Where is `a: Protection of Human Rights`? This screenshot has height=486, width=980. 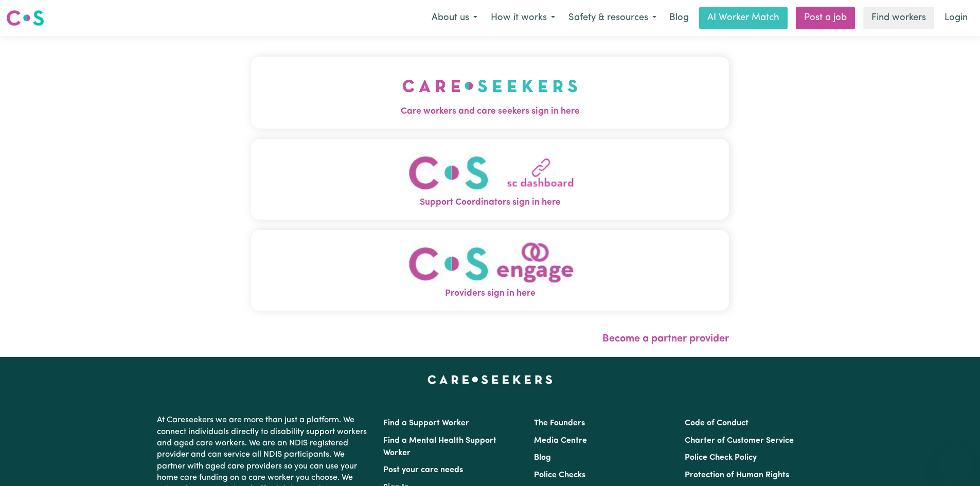 a: Protection of Human Rights is located at coordinates (737, 475).